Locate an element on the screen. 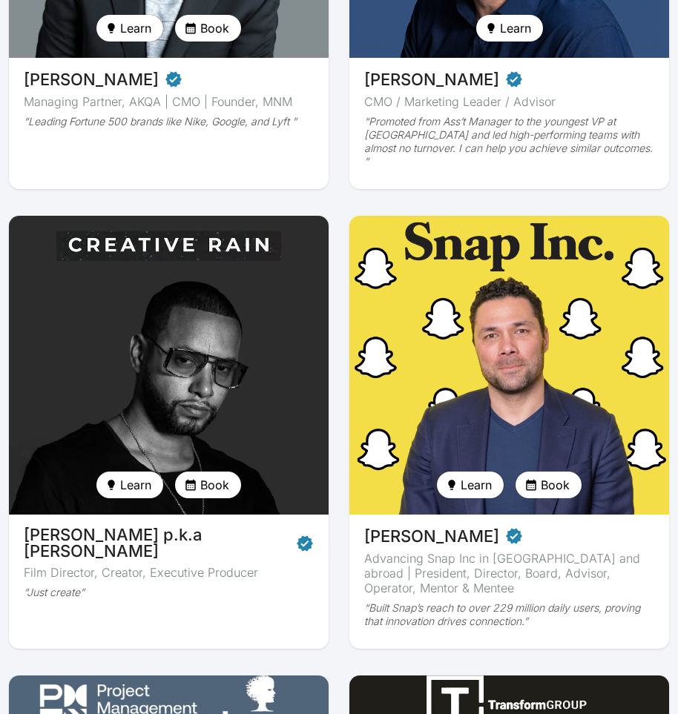 This screenshot has width=678, height=714. span: Verified partner - Josh Cole is located at coordinates (514, 79).